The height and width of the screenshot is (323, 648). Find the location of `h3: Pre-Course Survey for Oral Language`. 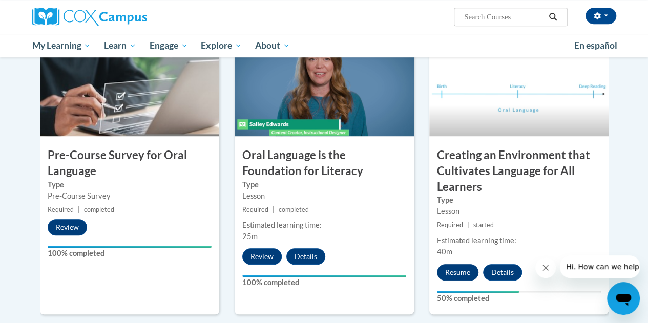

h3: Pre-Course Survey for Oral Language is located at coordinates (130, 163).